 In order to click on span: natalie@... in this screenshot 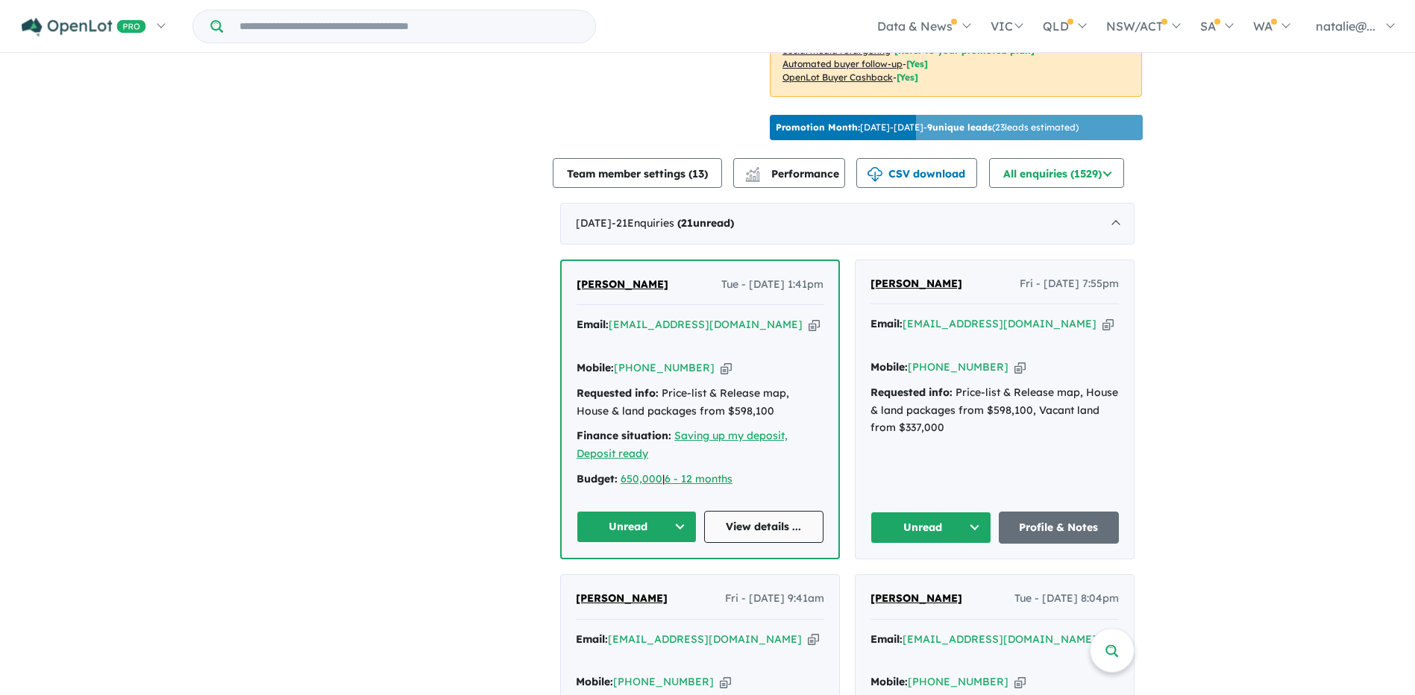, I will do `click(1346, 26)`.